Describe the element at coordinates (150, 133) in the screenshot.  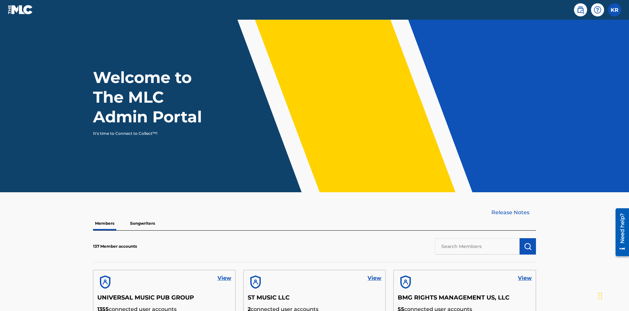
I see `p: It's time to Connect to Collect™!` at that location.